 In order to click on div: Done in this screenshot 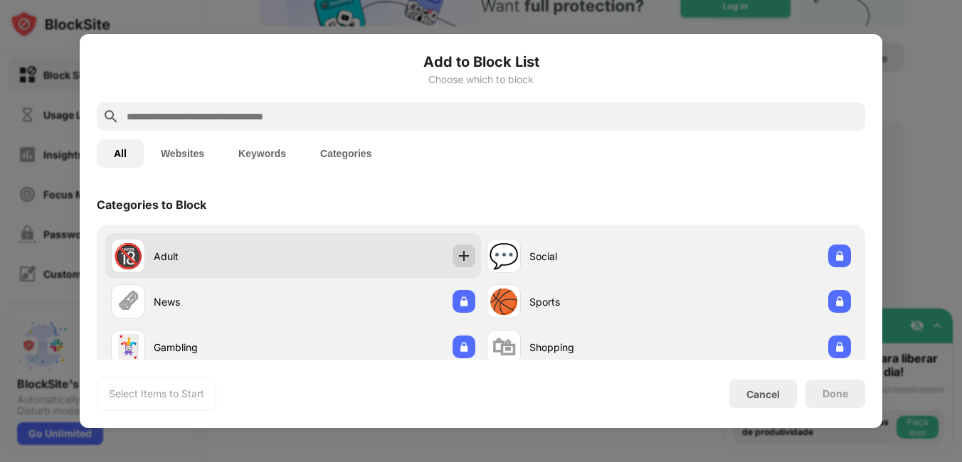, I will do `click(835, 394)`.